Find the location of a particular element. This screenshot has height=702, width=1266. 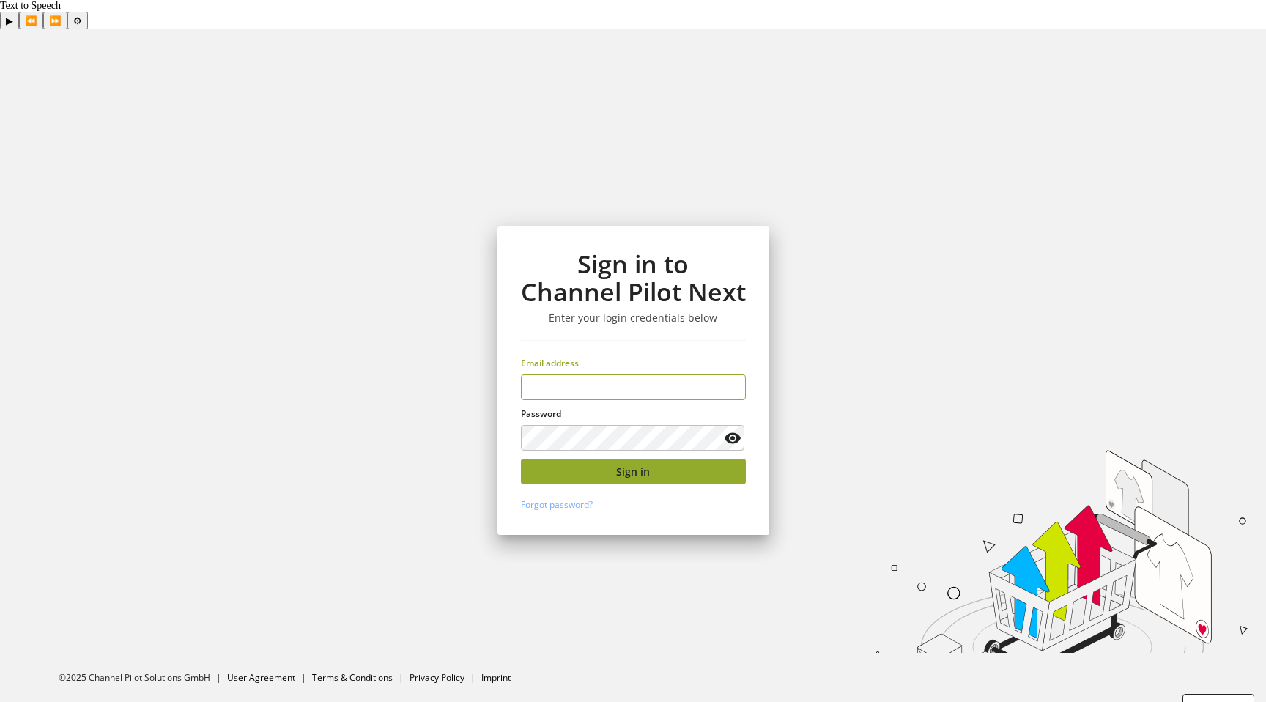

h3: Enter your login credentials below is located at coordinates (633, 318).